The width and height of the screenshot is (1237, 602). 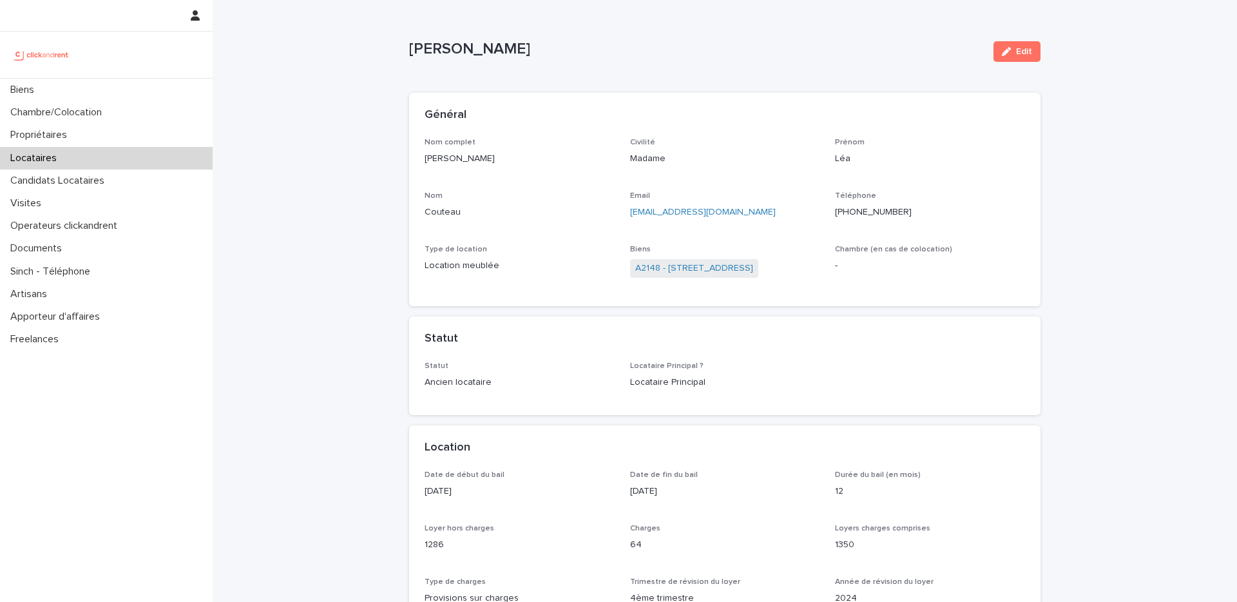 I want to click on span: Chambre (en cas de colocation), so click(x=894, y=249).